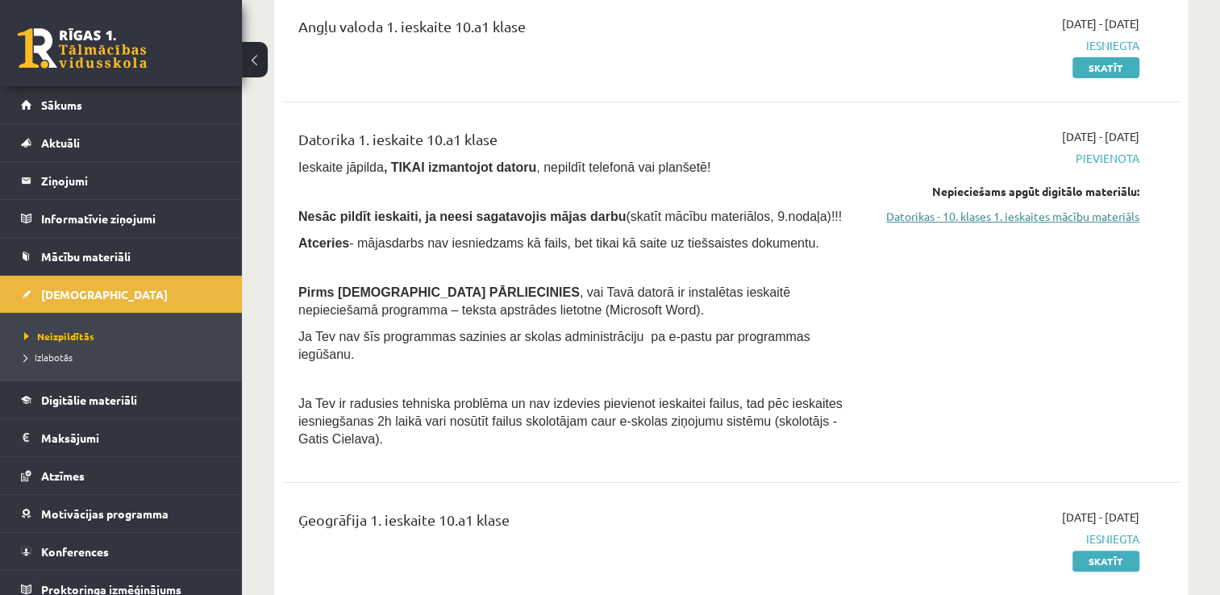  Describe the element at coordinates (559, 243) in the screenshot. I see `span: - mājasdarbs nav iesniedzams kā fails, bet tikai kā saite uz tiešsaistes dokumentu.` at that location.